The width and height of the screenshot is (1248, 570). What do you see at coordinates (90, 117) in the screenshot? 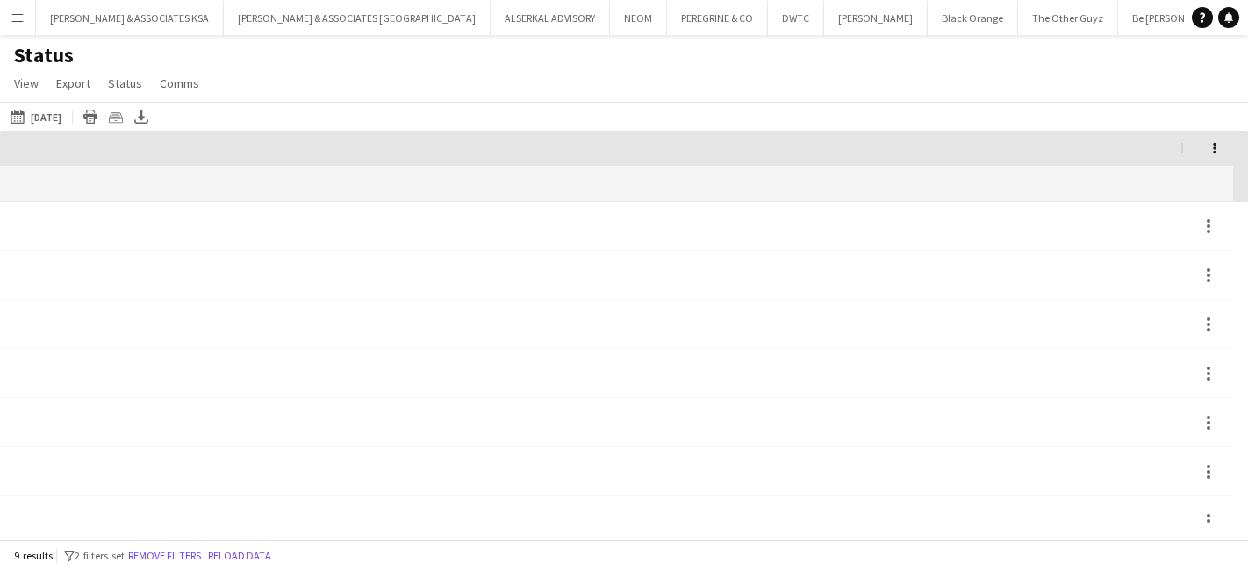
I see `app-action-btn: Print` at bounding box center [90, 117].